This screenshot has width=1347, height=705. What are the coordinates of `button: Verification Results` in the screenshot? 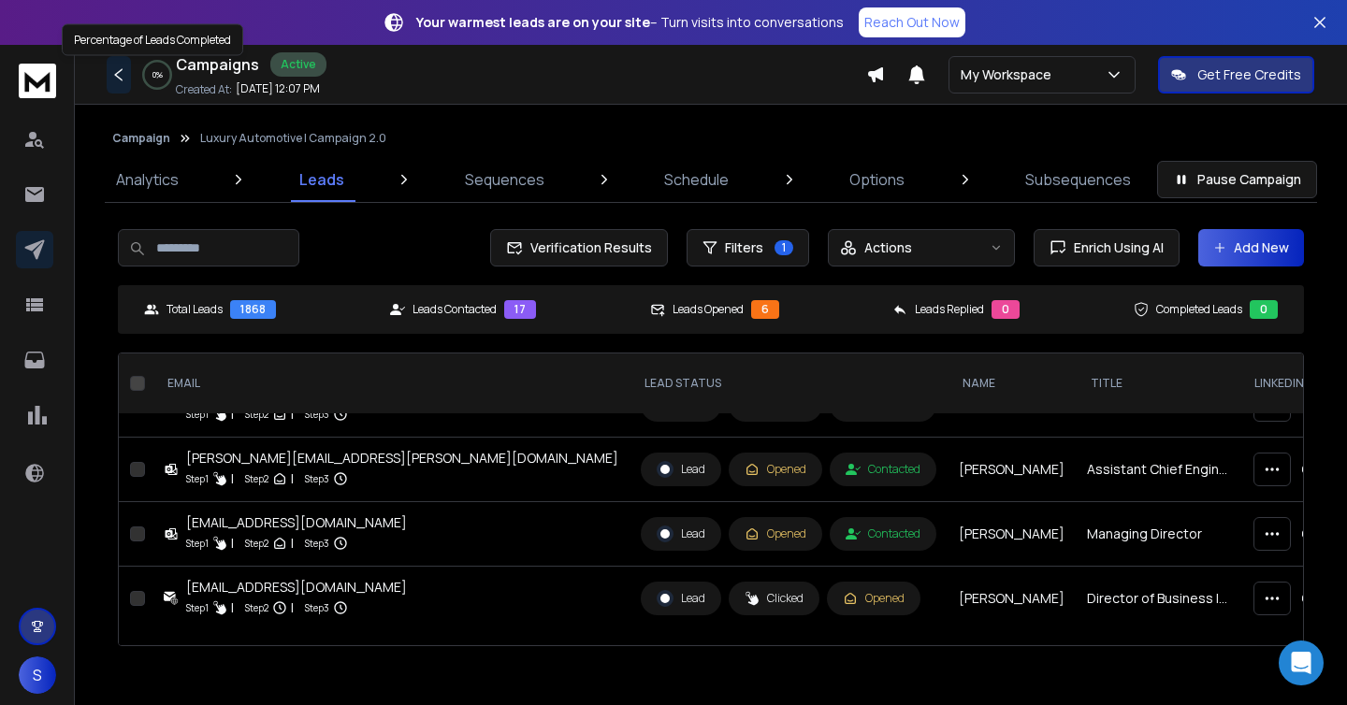 It's located at (579, 248).